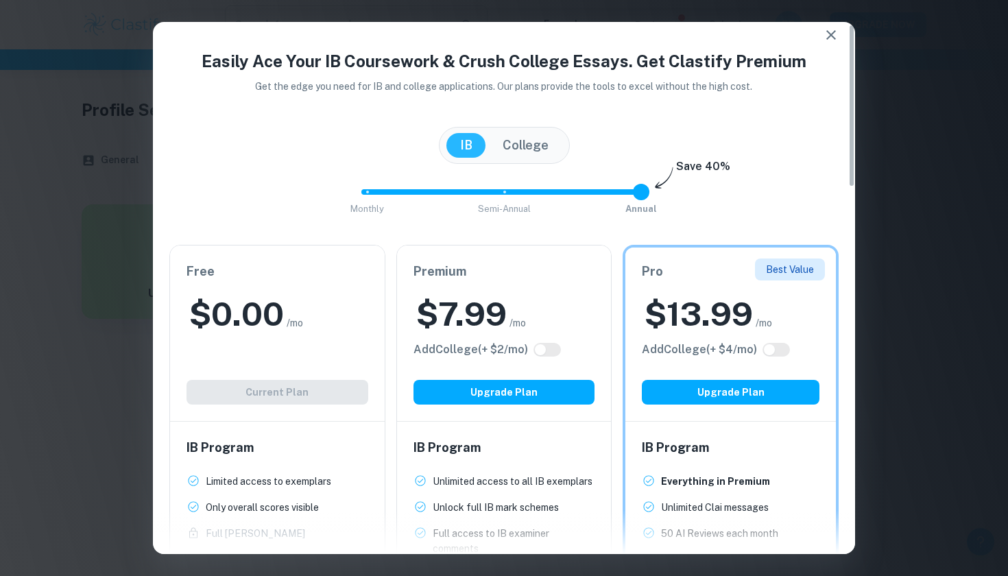 The image size is (1008, 576). What do you see at coordinates (715, 507) in the screenshot?
I see `p: Unlimited Clai messages` at bounding box center [715, 507].